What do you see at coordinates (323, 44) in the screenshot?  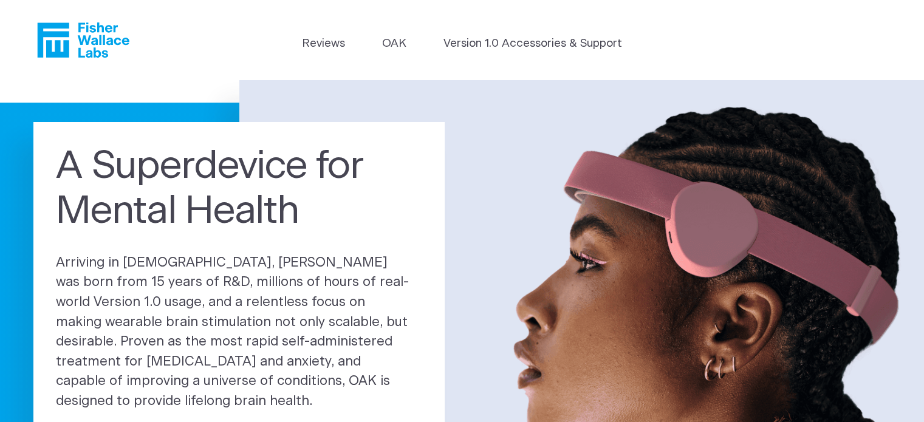 I see `a: Reviews` at bounding box center [323, 44].